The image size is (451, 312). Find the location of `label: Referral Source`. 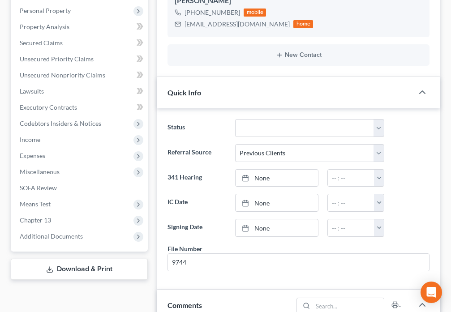

label: Referral Source is located at coordinates (197, 153).